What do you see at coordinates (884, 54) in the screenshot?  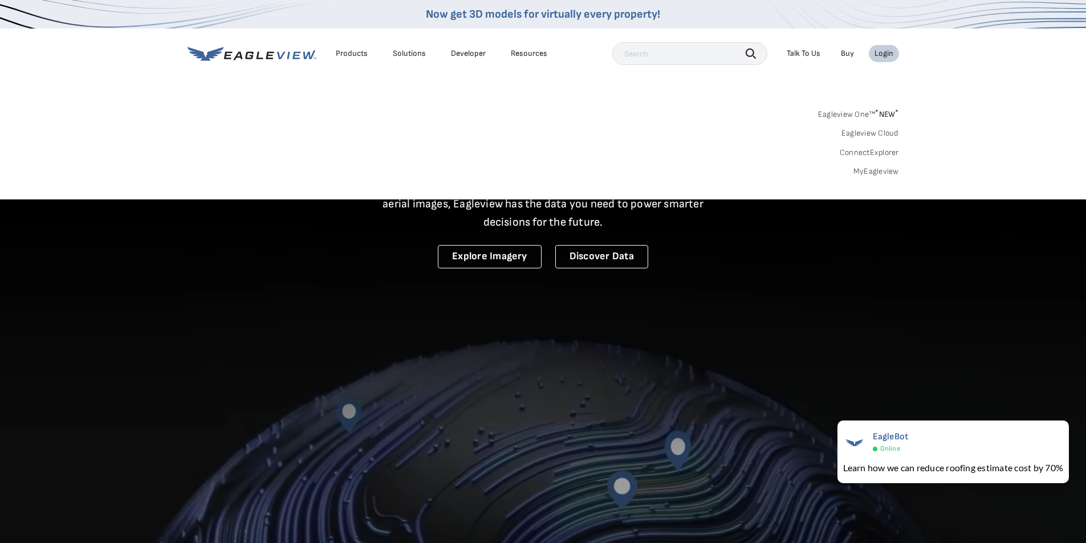 I see `div: Login` at bounding box center [884, 54].